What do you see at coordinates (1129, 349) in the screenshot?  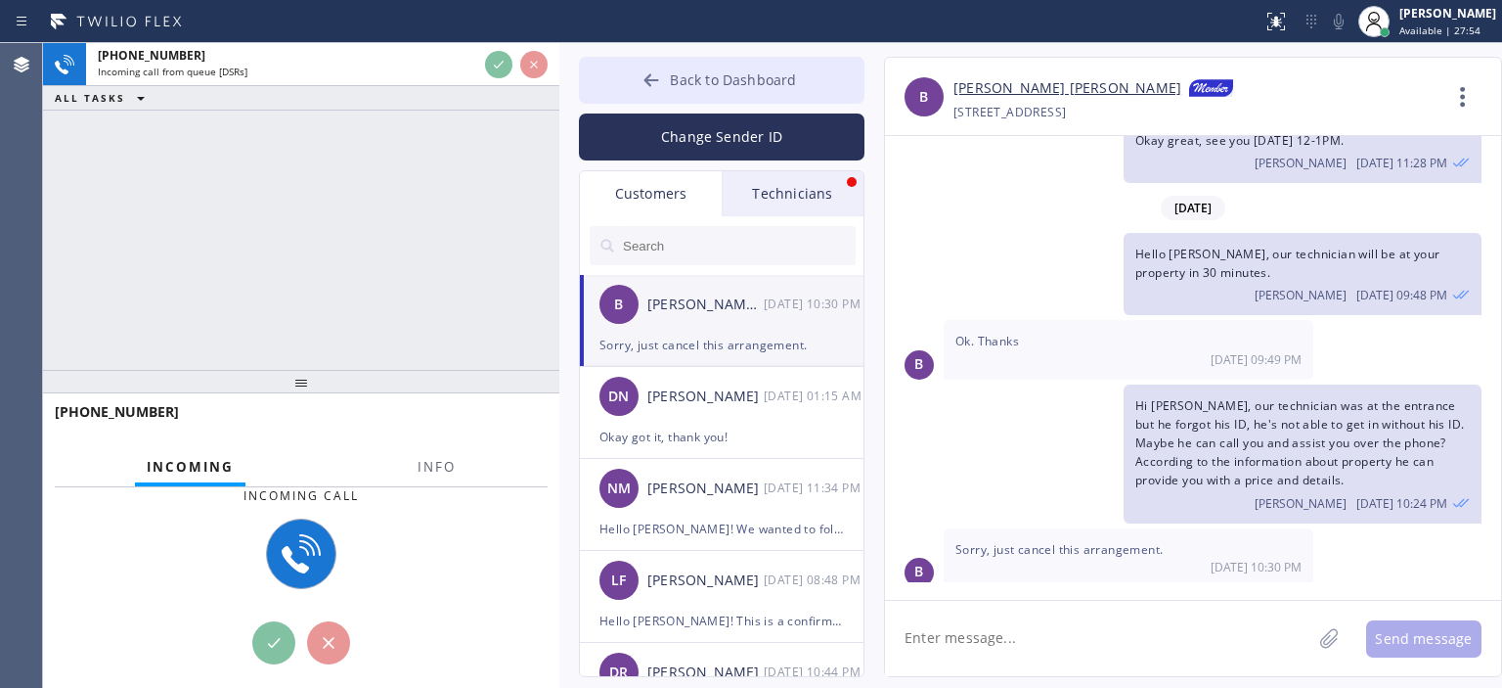 I see `div: 10/03/2025 9:49 AM` at bounding box center [1129, 349].